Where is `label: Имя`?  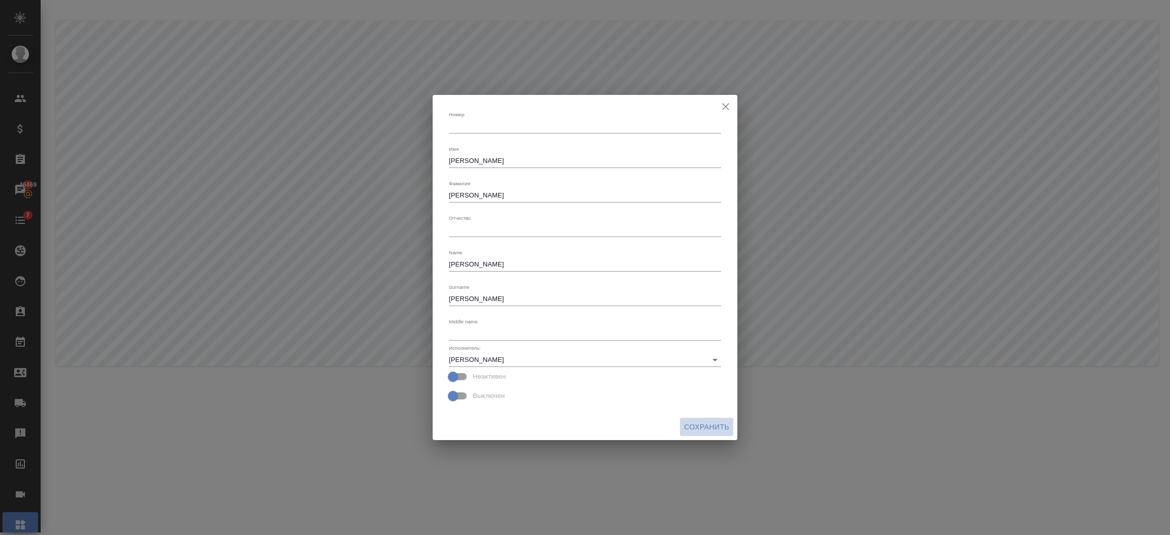
label: Имя is located at coordinates (453, 149).